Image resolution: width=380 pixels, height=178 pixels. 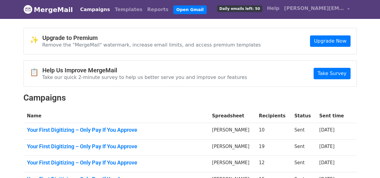 What do you see at coordinates (116, 116) in the screenshot?
I see `th: Name` at bounding box center [116, 116].